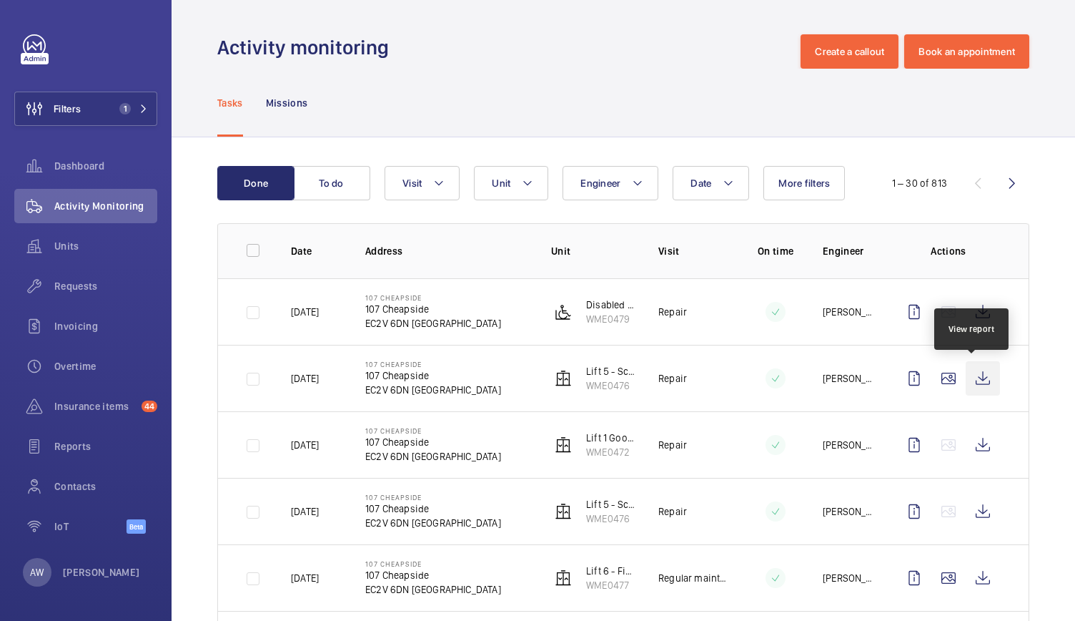 Image resolution: width=1075 pixels, height=621 pixels. I want to click on p: Regular maintenance, so click(693, 578).